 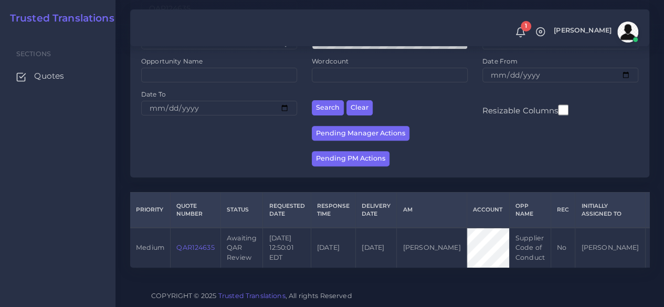 What do you see at coordinates (172, 61) in the screenshot?
I see `label: Opportunity Name` at bounding box center [172, 61].